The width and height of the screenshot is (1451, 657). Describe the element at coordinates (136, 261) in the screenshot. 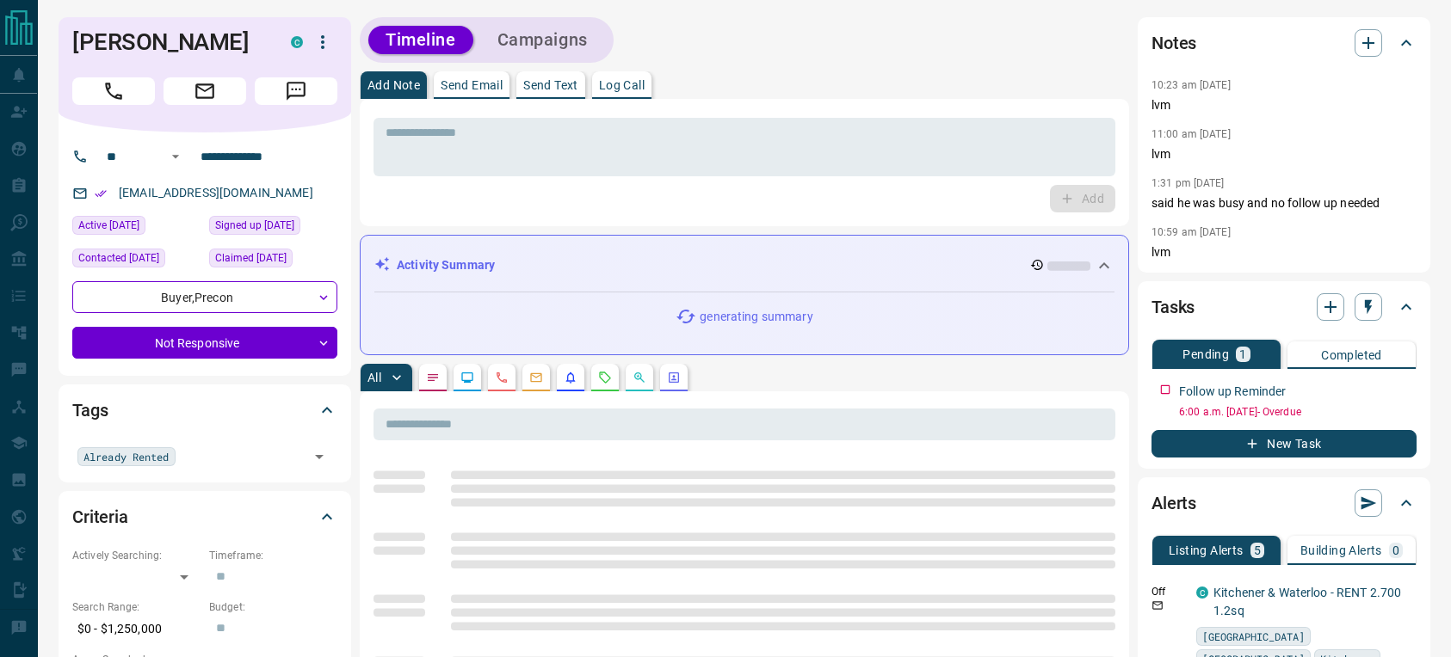

I see `div: Wed May 28 2025` at that location.